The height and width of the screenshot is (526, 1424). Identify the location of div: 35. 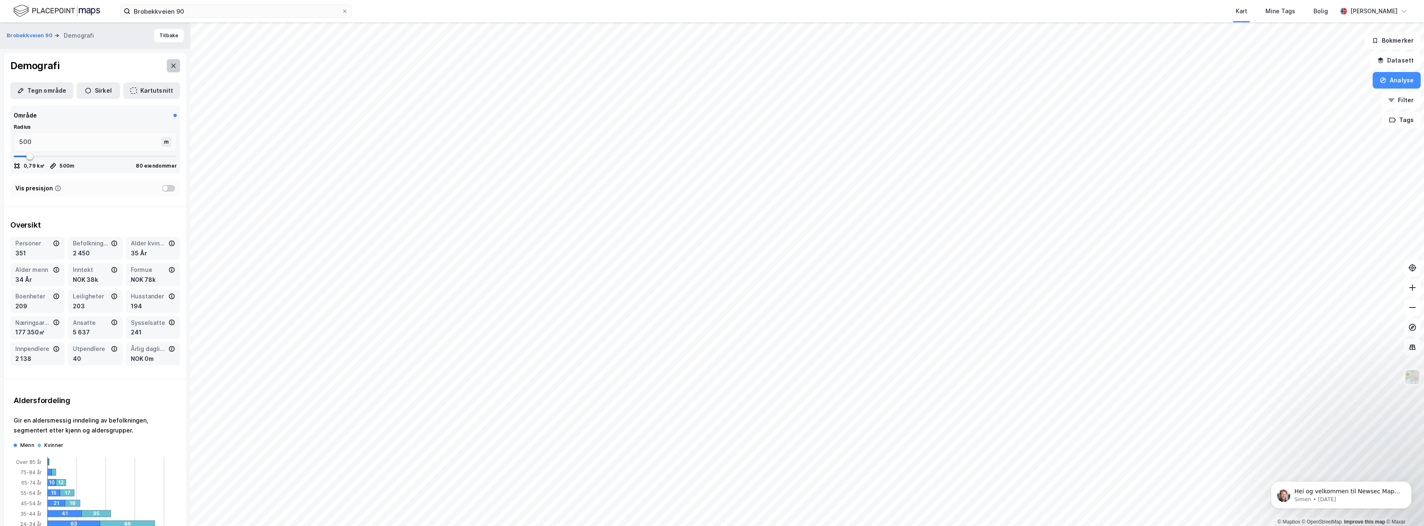
(107, 514).